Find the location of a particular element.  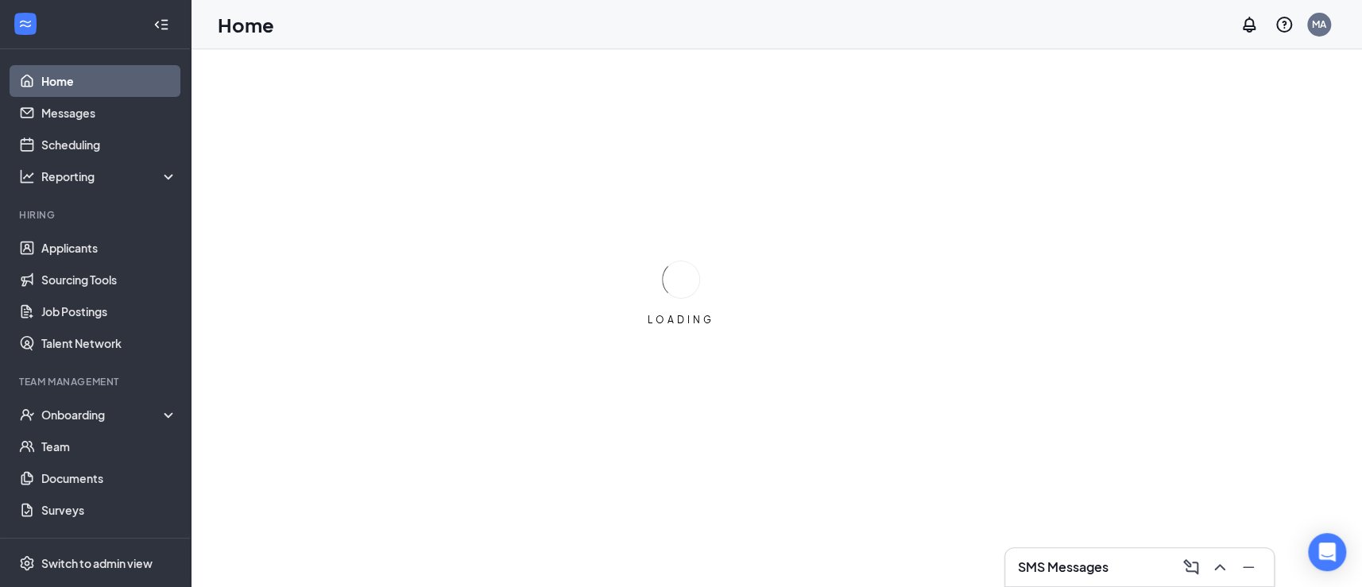

a: Surveys is located at coordinates (109, 510).